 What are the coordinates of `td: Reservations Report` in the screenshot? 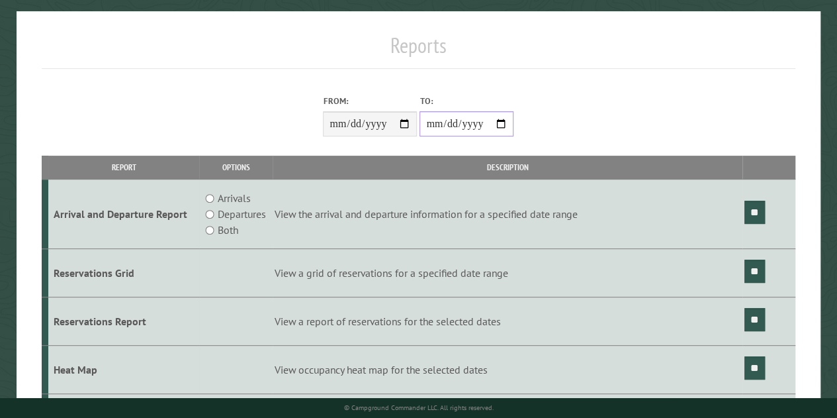 It's located at (124, 320).